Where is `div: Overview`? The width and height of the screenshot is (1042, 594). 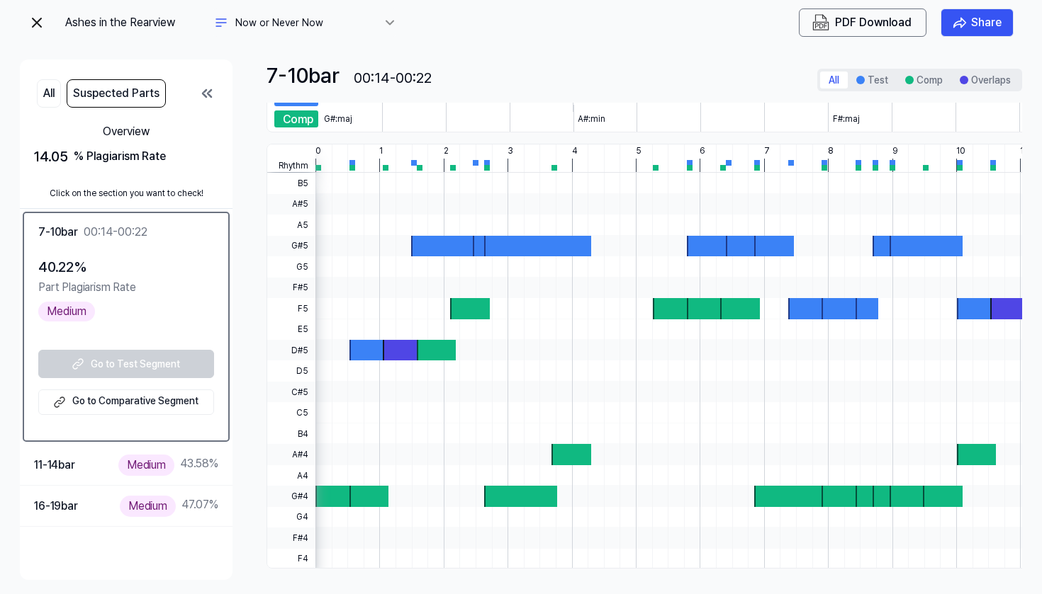
div: Overview is located at coordinates (126, 132).